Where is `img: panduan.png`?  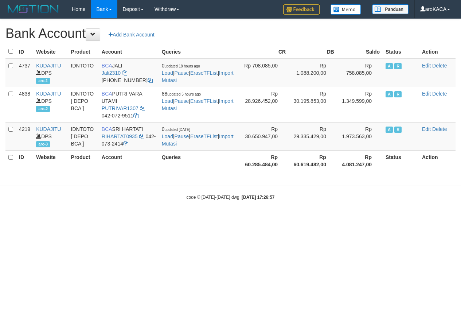
img: panduan.png is located at coordinates (390, 9).